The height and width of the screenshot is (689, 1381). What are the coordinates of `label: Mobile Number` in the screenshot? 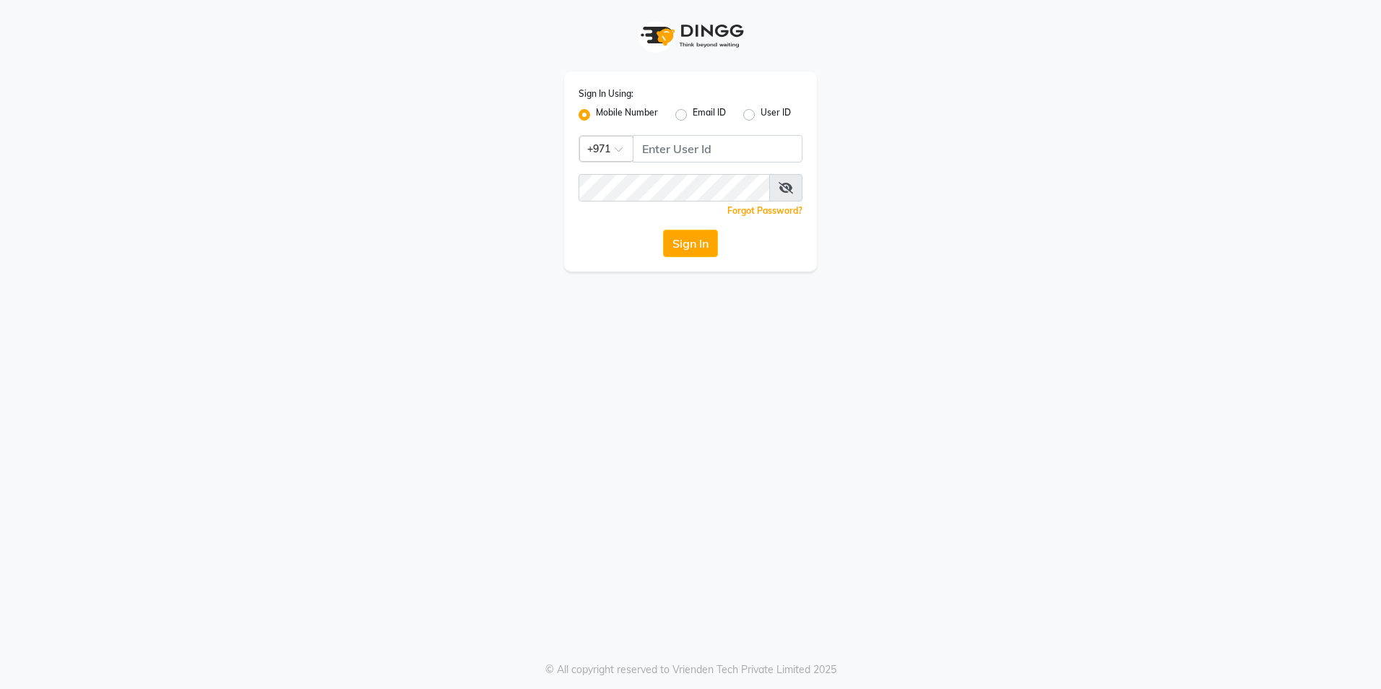 It's located at (627, 115).